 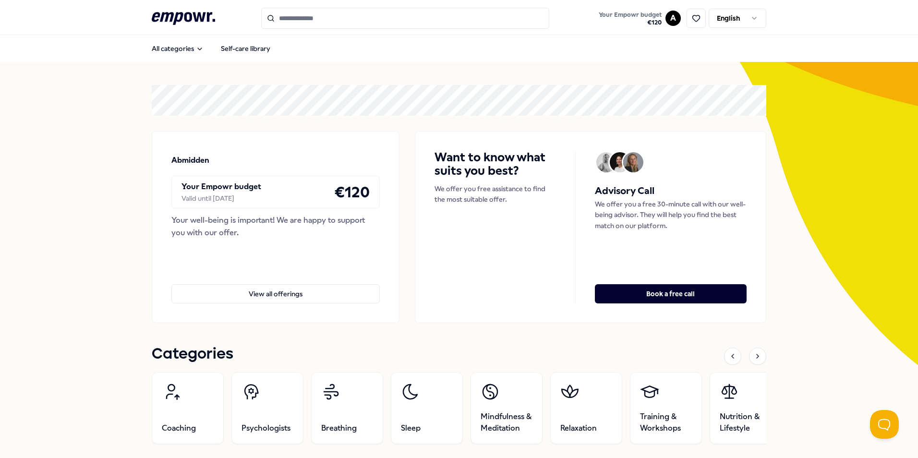 What do you see at coordinates (630, 23) in the screenshot?
I see `span: € 120` at bounding box center [630, 23].